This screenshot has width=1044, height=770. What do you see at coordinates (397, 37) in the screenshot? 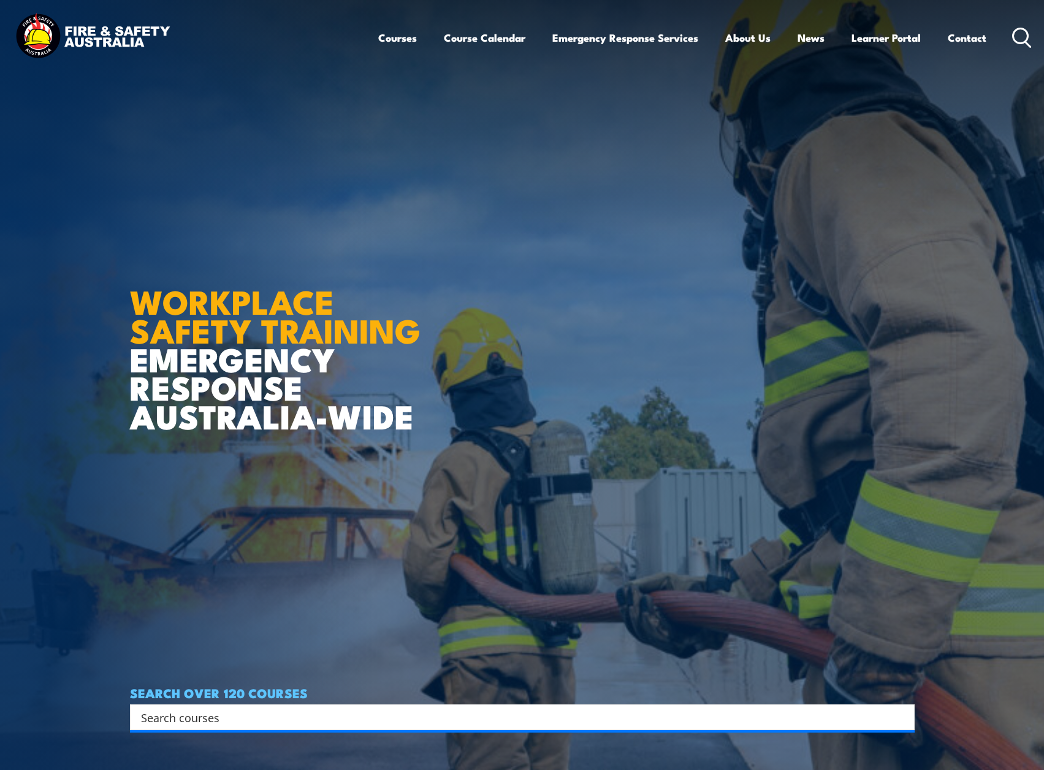
I see `a: Courses` at bounding box center [397, 37].